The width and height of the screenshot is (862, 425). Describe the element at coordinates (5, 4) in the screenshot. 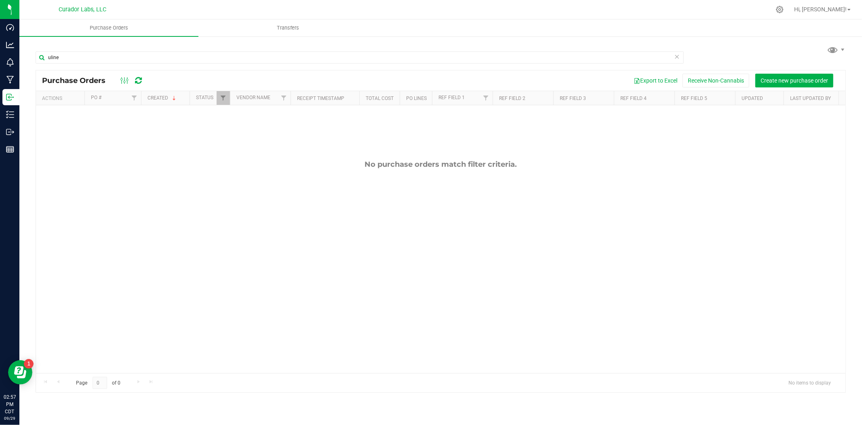

I see `span: 1` at that location.